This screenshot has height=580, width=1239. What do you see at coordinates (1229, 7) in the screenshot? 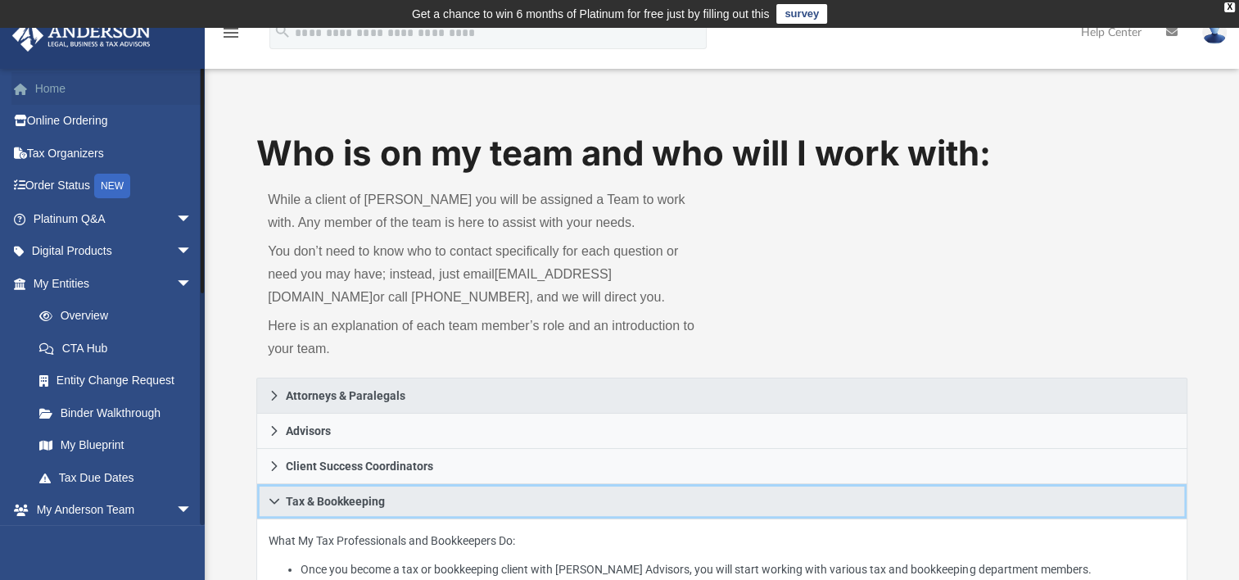
I see `div: close` at bounding box center [1229, 7].